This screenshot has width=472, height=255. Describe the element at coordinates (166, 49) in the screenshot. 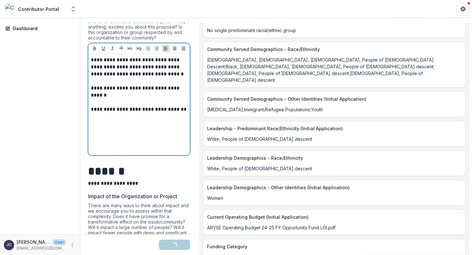

I see `button: Align Left` at that location.